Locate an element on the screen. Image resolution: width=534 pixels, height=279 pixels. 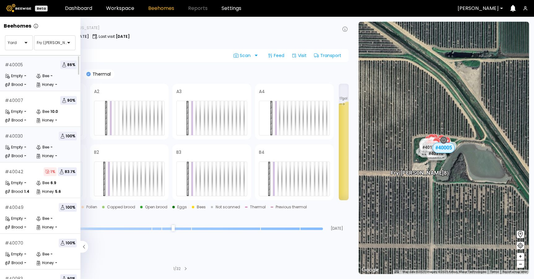
div: # 40042 is located at coordinates (14, 172).